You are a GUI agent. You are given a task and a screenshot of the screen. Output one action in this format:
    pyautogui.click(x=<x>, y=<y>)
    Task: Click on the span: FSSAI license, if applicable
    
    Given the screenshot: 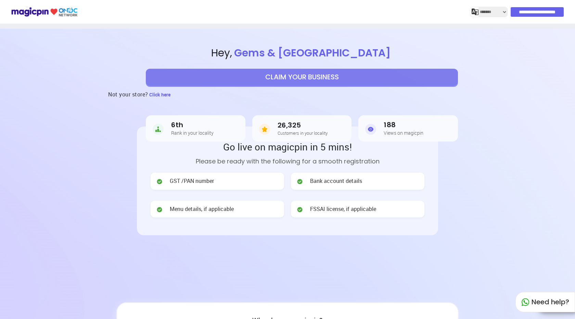 What is the action you would take?
    pyautogui.click(x=343, y=209)
    